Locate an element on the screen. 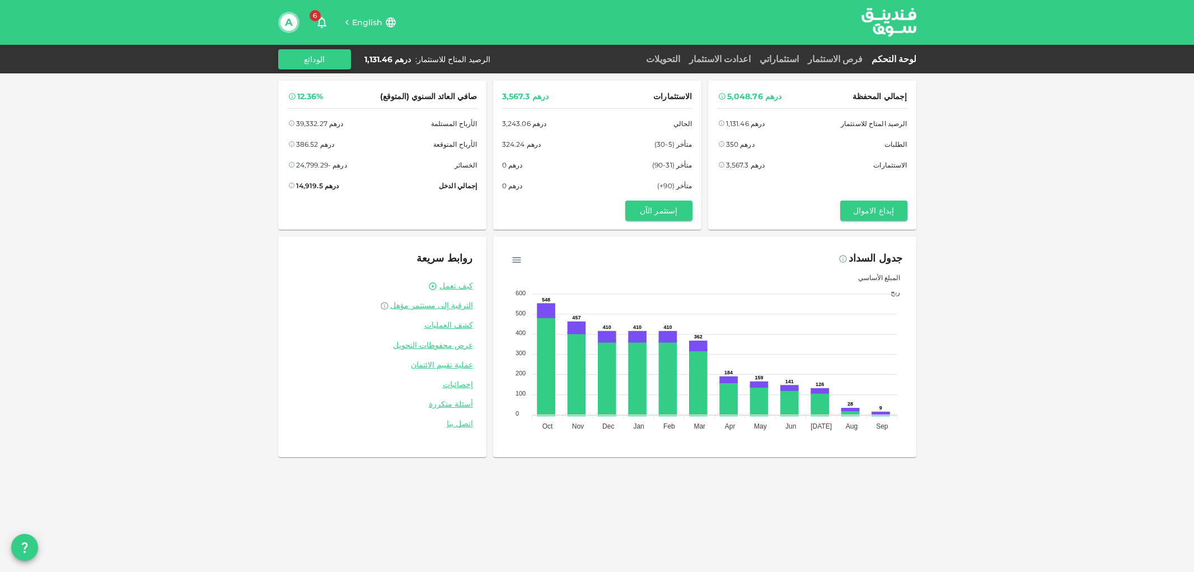 This screenshot has width=1194, height=572. a: logo is located at coordinates (889, 22).